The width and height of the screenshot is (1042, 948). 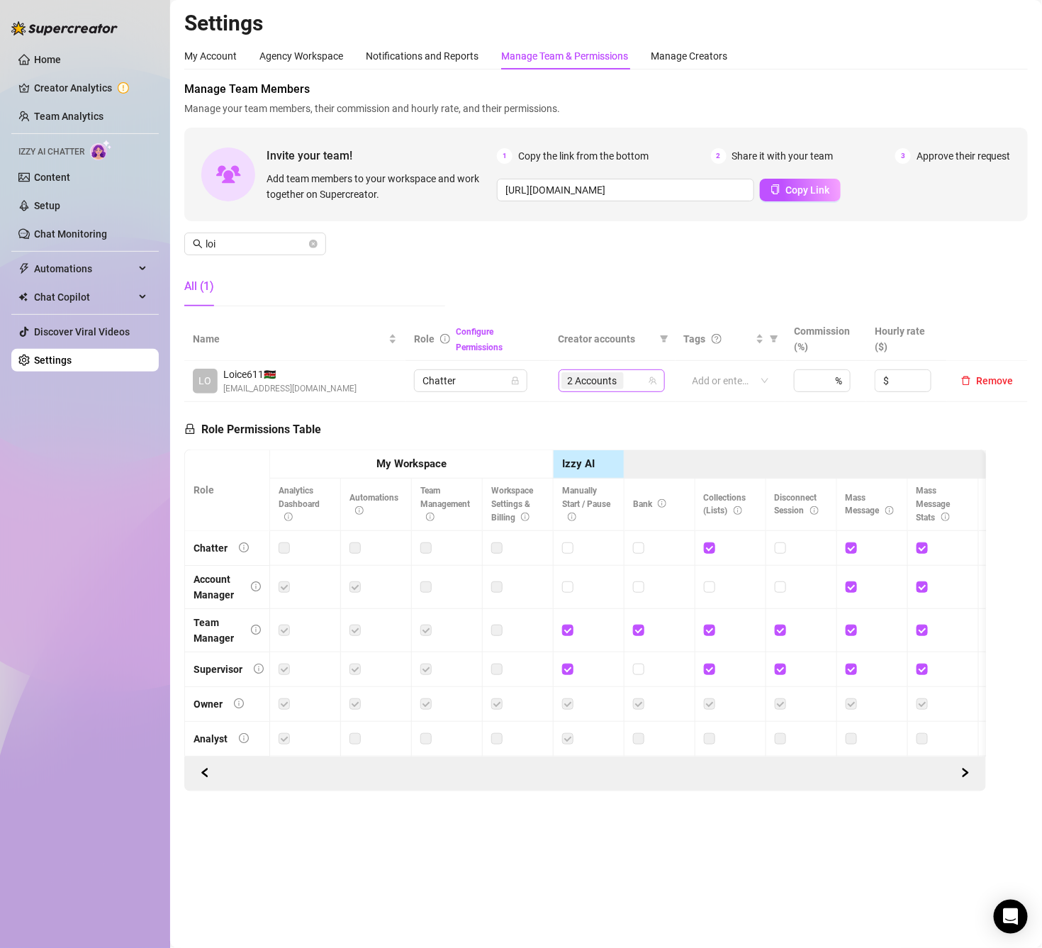 What do you see at coordinates (988, 381) in the screenshot?
I see `button: Remove` at bounding box center [988, 381].